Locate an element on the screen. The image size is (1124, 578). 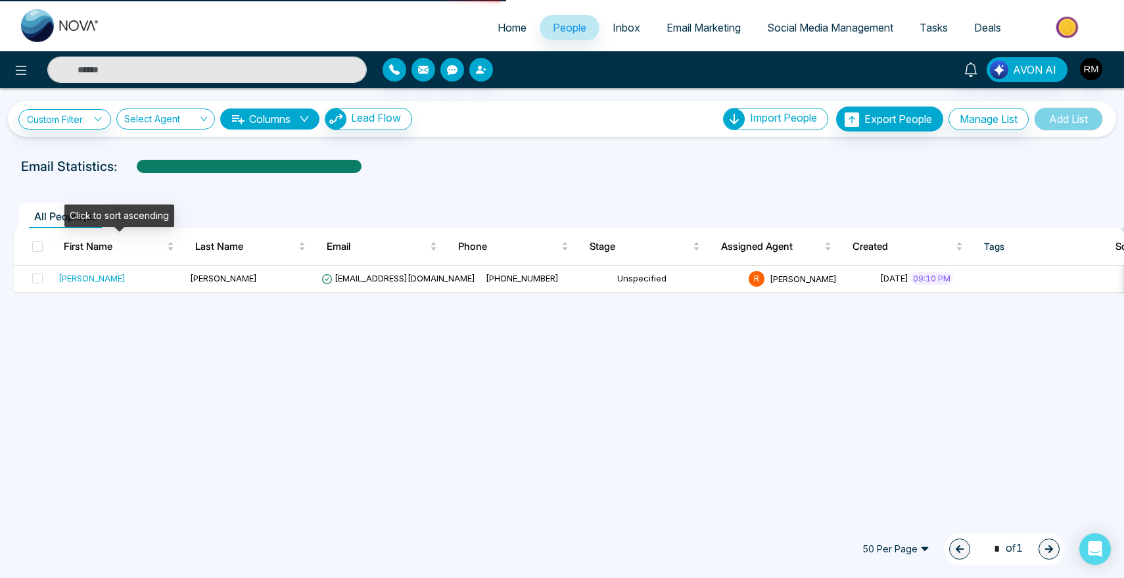
span: down is located at coordinates (304, 119).